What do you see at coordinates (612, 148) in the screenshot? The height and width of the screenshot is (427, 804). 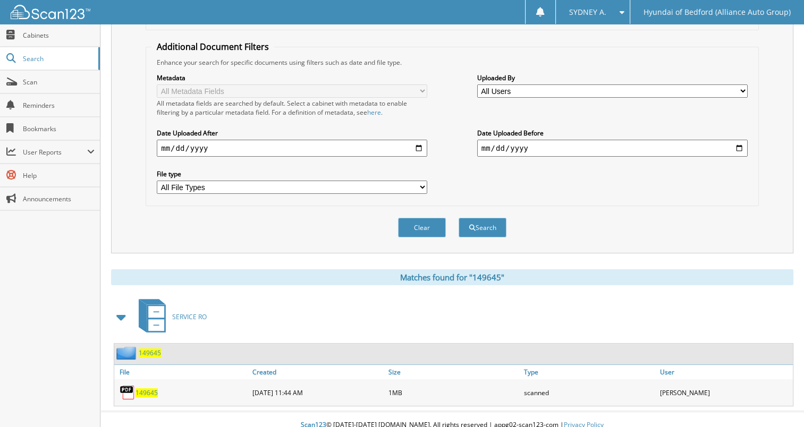 I see `input: end` at bounding box center [612, 148].